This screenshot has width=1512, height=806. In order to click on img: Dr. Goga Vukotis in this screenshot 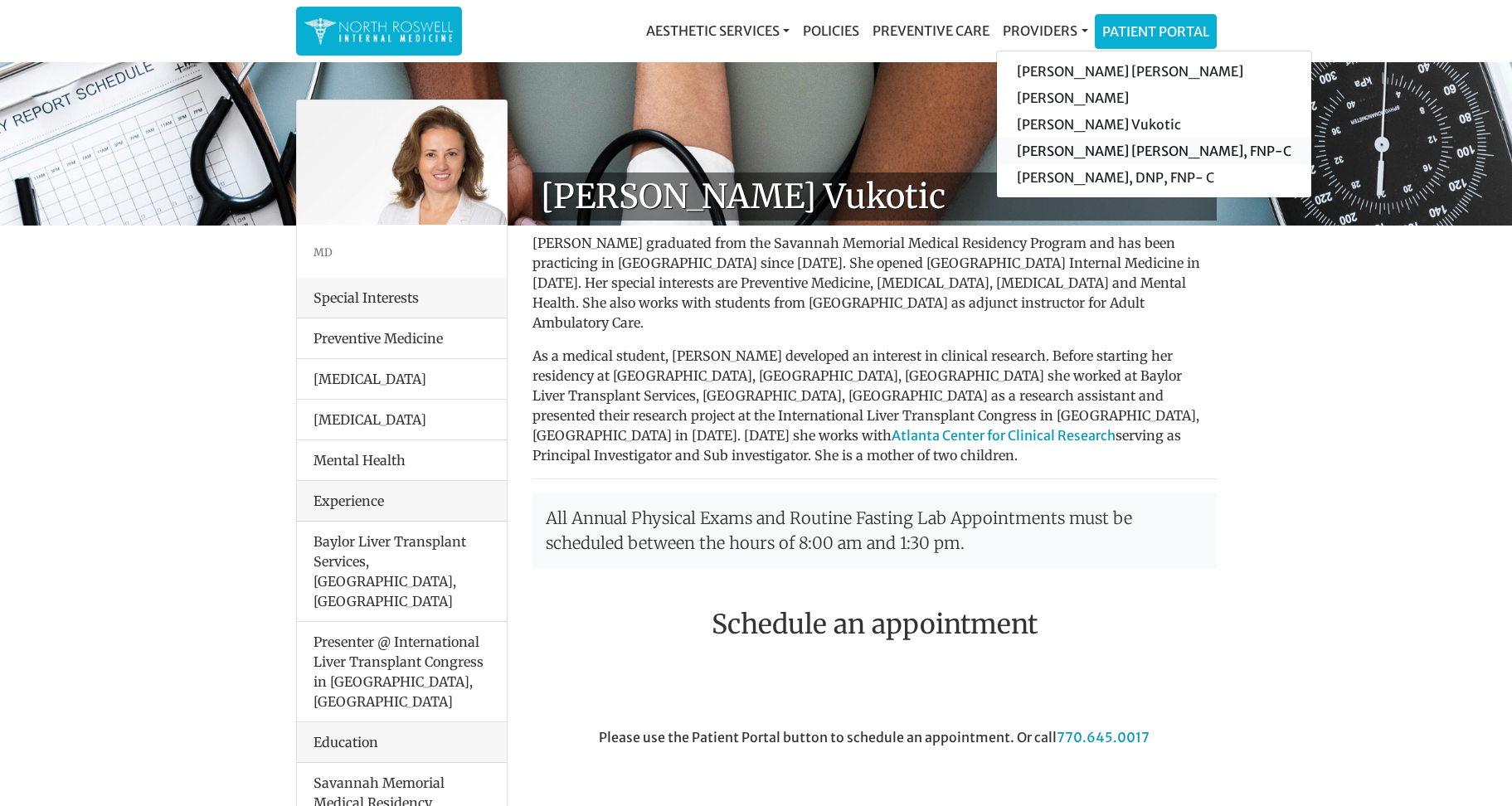, I will do `click(402, 162)`.